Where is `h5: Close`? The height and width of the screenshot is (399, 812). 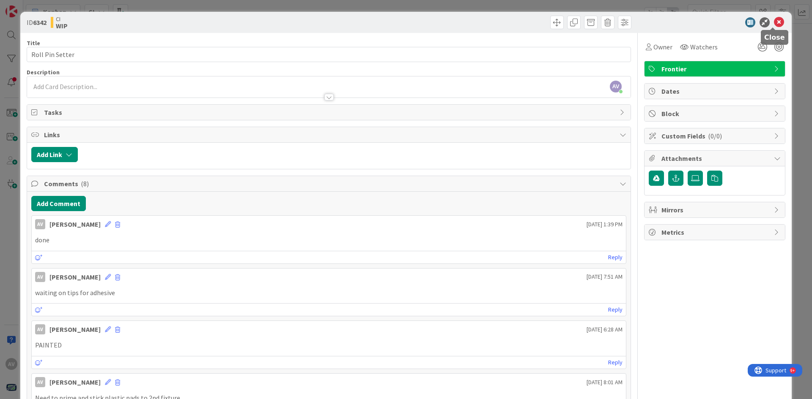
h5: Close is located at coordinates (774, 37).